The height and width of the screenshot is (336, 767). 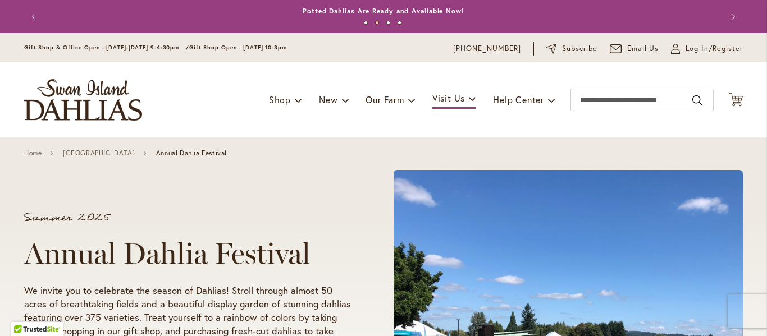 What do you see at coordinates (328, 99) in the screenshot?
I see `span: New` at bounding box center [328, 99].